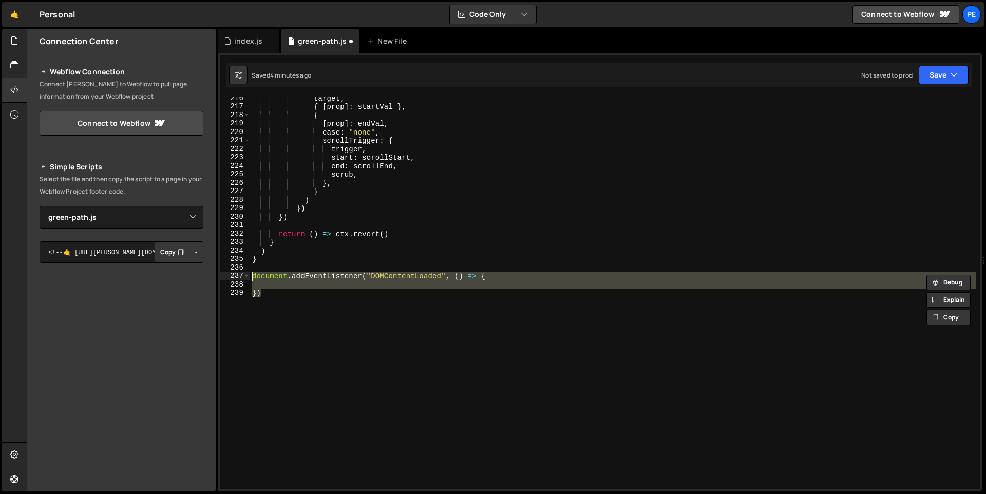 The width and height of the screenshot is (986, 494). Describe the element at coordinates (389, 41) in the screenshot. I see `div: New File` at that location.